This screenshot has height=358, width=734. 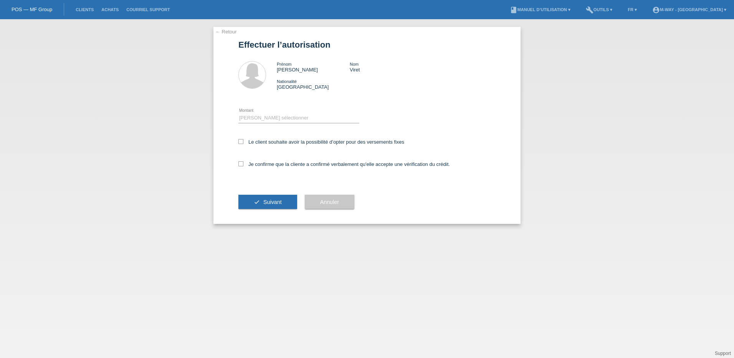 What do you see at coordinates (110, 10) in the screenshot?
I see `a: Achats` at bounding box center [110, 10].